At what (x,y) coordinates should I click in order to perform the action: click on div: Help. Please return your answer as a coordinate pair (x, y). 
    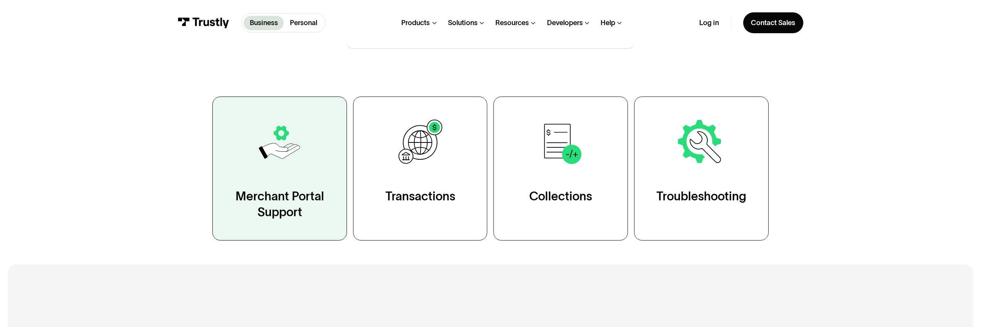
    Looking at the image, I should click on (608, 23).